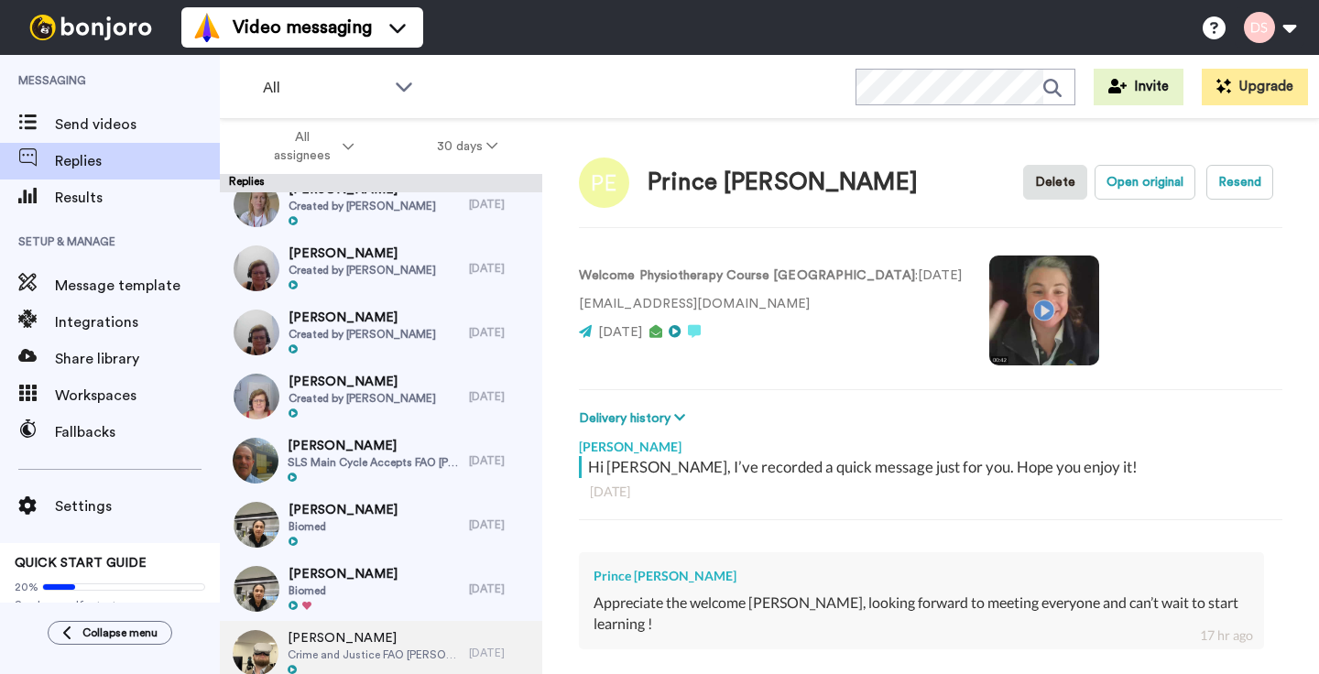 The width and height of the screenshot is (1319, 674). I want to click on button: All assignees, so click(310, 147).